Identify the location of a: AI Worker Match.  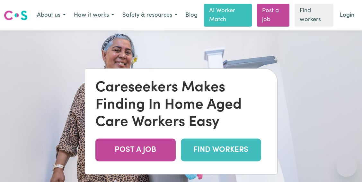
(228, 15).